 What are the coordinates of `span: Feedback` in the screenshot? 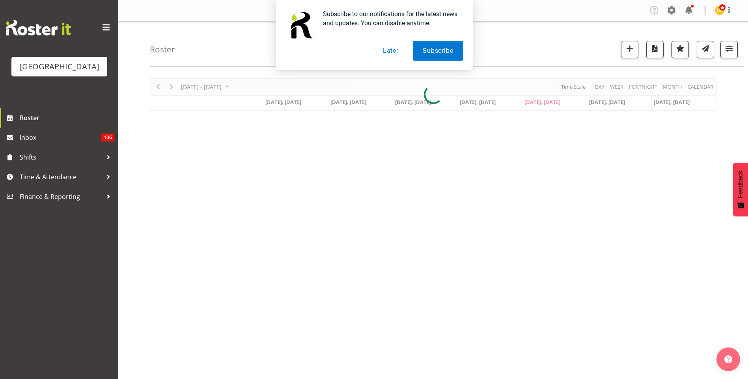 It's located at (741, 185).